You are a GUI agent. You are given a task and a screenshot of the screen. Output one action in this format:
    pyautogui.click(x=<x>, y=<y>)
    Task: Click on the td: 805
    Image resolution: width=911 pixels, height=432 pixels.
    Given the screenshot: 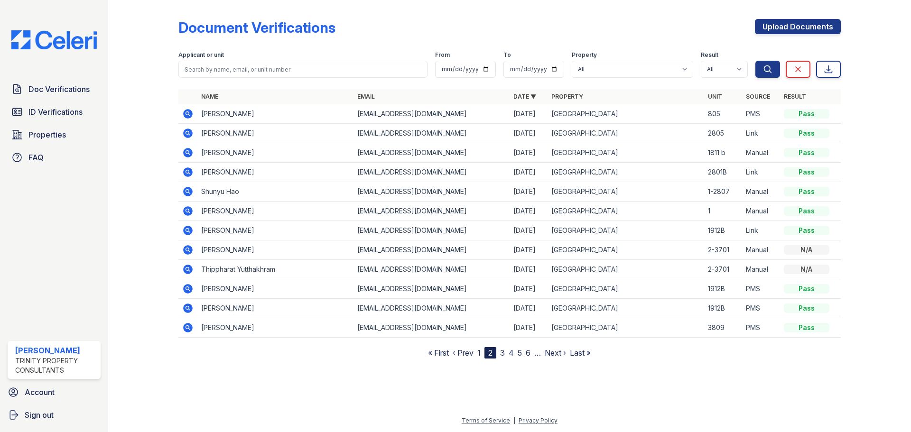 What is the action you would take?
    pyautogui.click(x=723, y=114)
    